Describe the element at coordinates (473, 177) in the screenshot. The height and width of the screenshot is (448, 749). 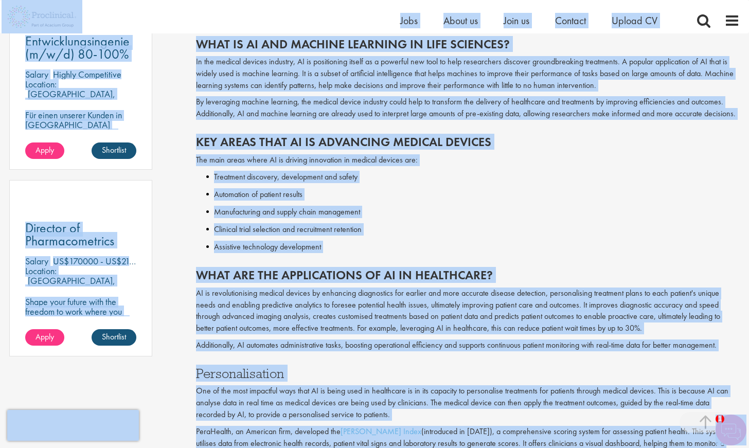
I see `li: Treatment discovery, development and safety` at that location.